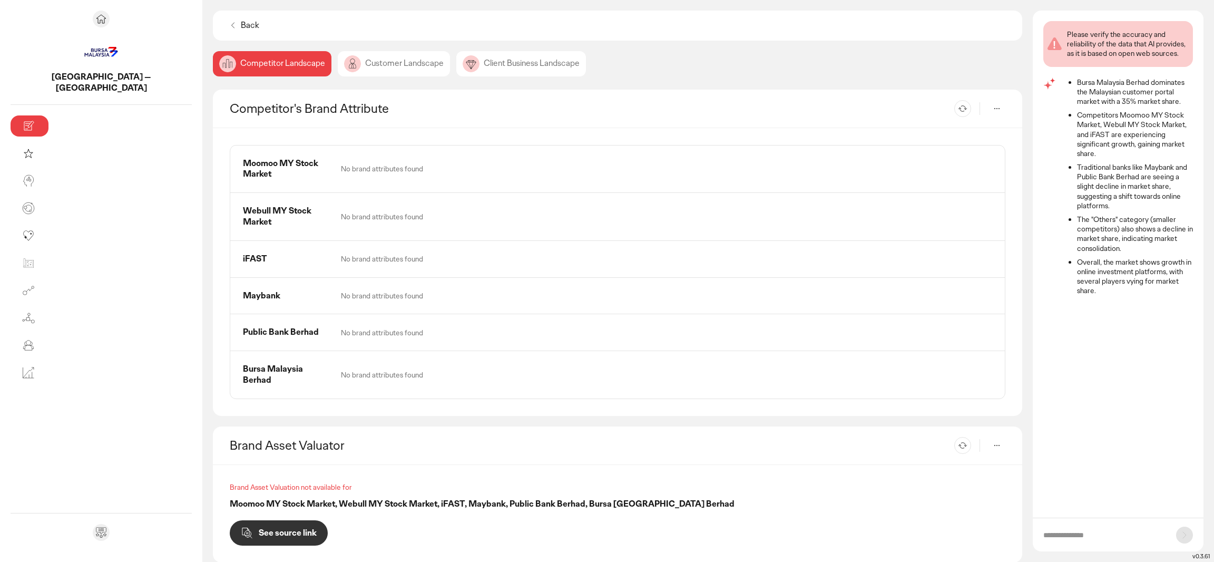 The height and width of the screenshot is (562, 1214). What do you see at coordinates (1128, 44) in the screenshot?
I see `div: Please verify the accuracy and reliability of the data that AI provides, as it is based on open w...` at bounding box center [1128, 44].